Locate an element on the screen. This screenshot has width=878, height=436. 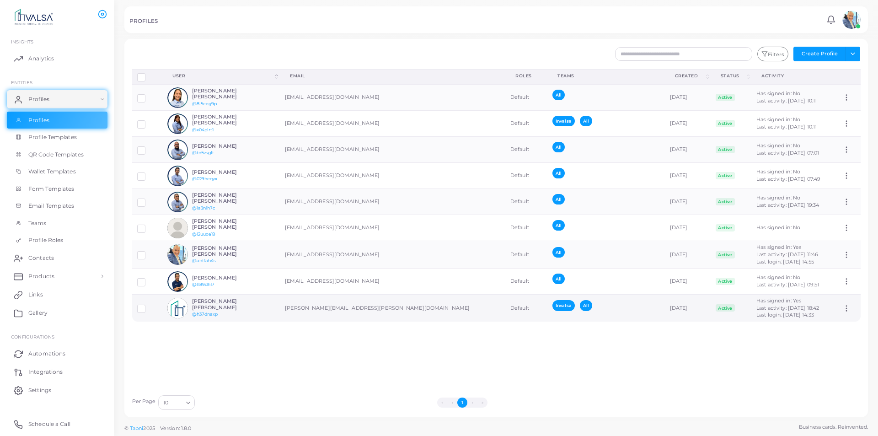
a: Automations is located at coordinates (57, 353).